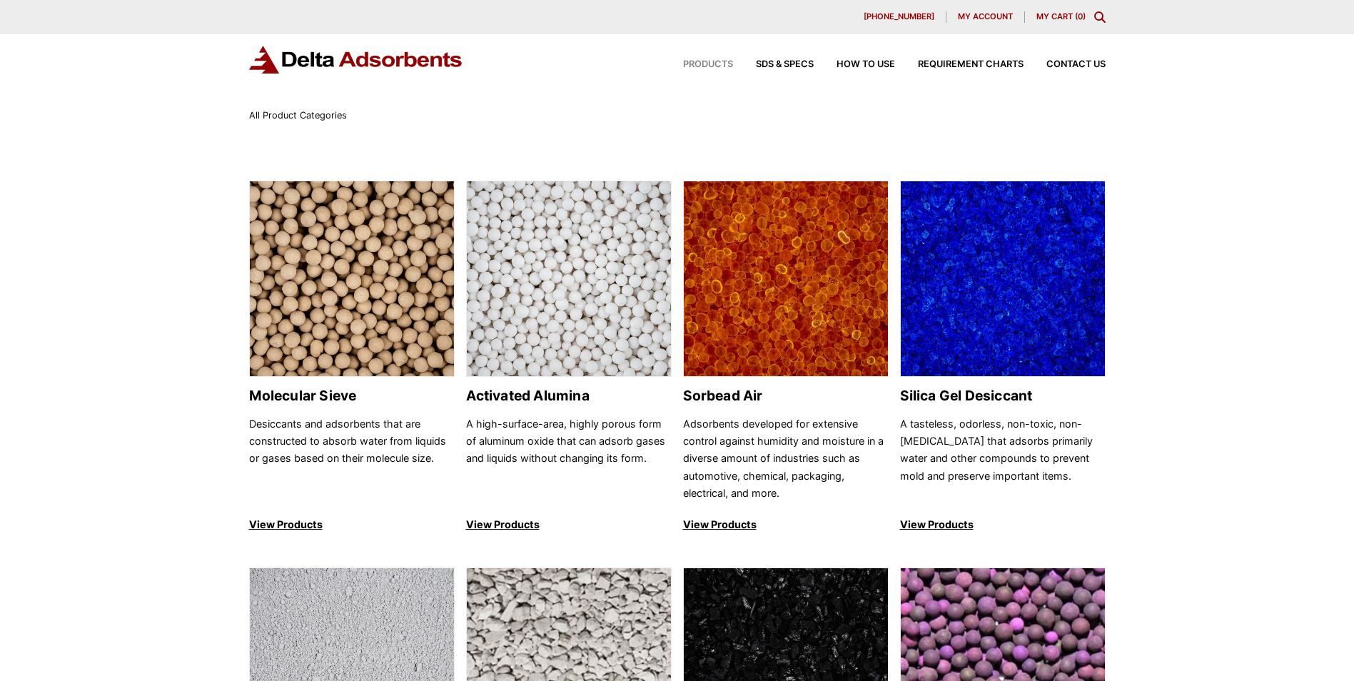 The width and height of the screenshot is (1354, 681). Describe the element at coordinates (786, 459) in the screenshot. I see `p: Adsorbents developed for extensive control against humidity and moisture in a diverse amount of i...` at that location.